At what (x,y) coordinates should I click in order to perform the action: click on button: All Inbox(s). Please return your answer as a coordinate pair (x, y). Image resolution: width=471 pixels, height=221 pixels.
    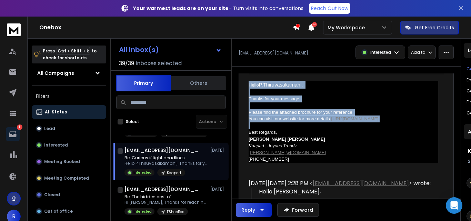
    Looking at the image, I should click on (170, 50).